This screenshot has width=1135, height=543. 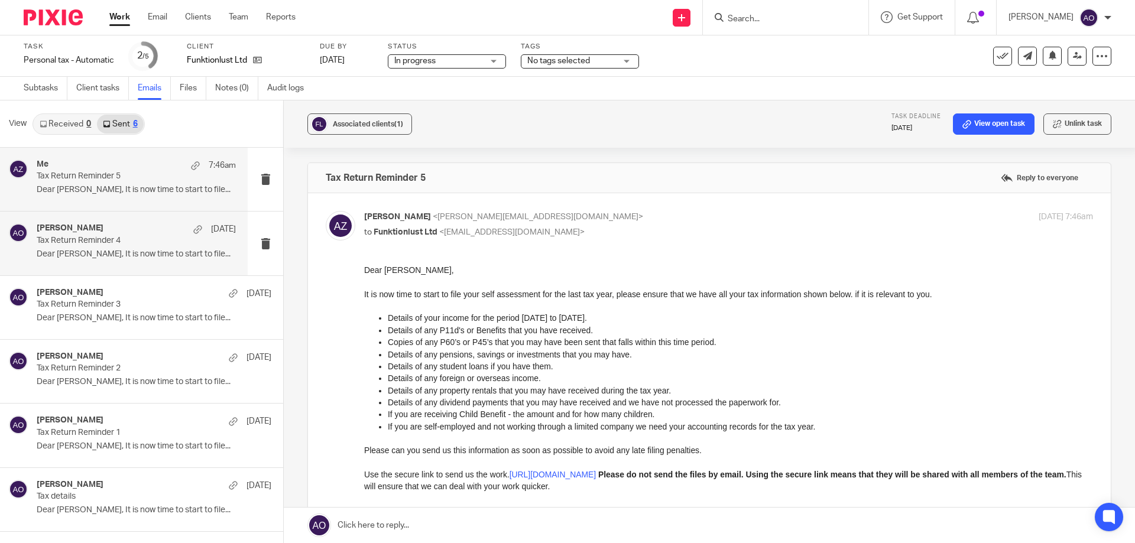 What do you see at coordinates (120, 124) in the screenshot?
I see `a: Sent6` at bounding box center [120, 124].